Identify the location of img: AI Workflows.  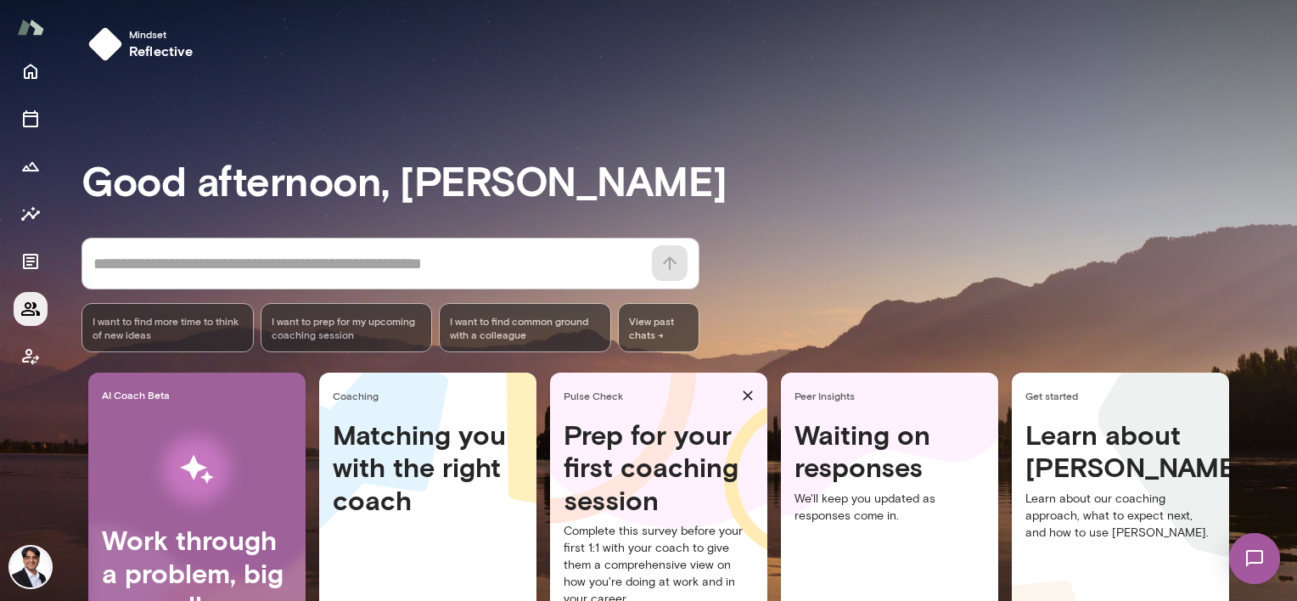
(197, 469).